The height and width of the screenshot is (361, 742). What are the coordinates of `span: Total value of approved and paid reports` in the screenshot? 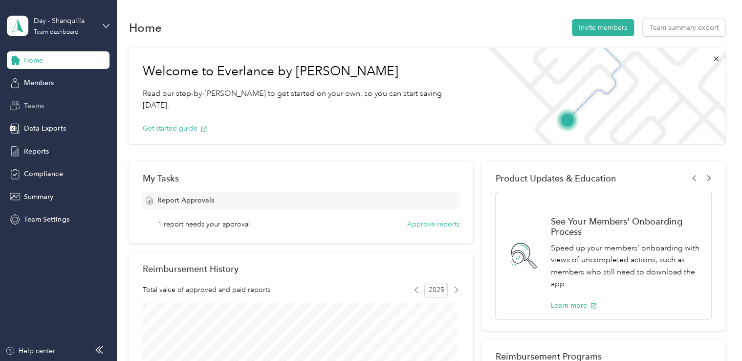 It's located at (206, 289).